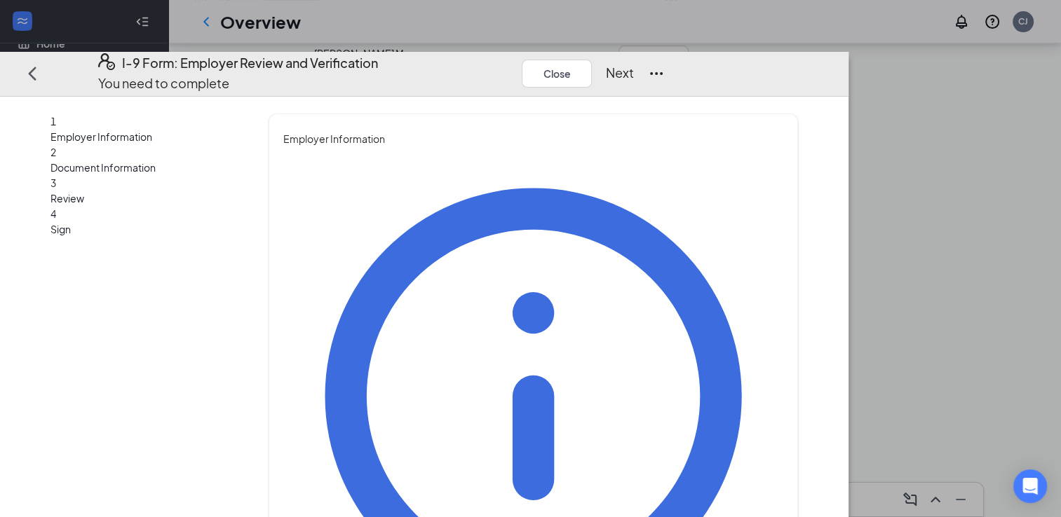 The image size is (1061, 517). What do you see at coordinates (53, 152) in the screenshot?
I see `span: 2` at bounding box center [53, 152].